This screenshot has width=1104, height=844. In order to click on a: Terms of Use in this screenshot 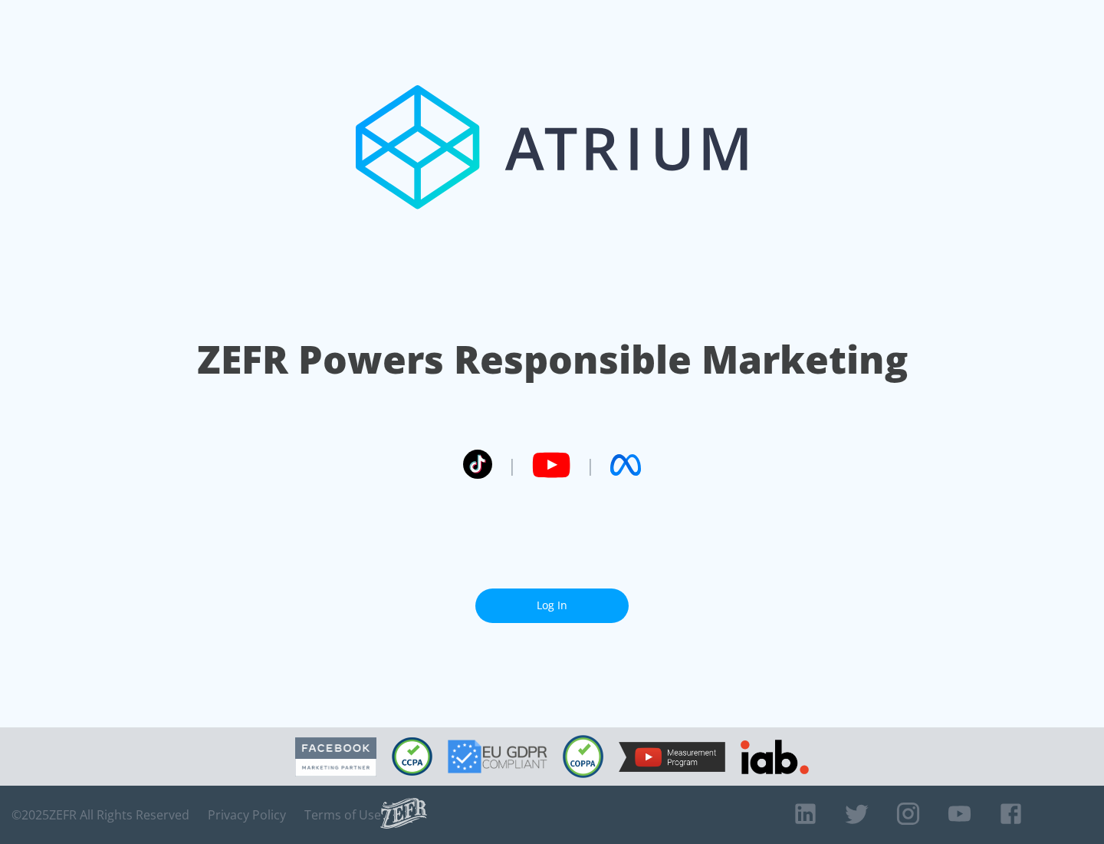, I will do `click(343, 815)`.